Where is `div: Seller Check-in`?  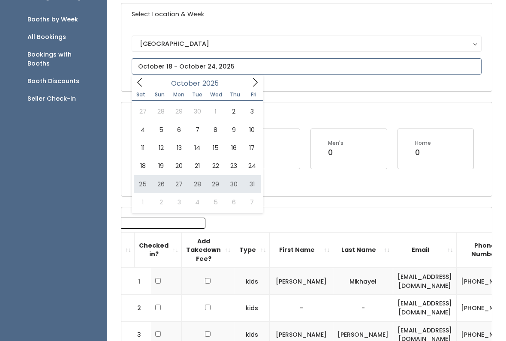 div: Seller Check-in is located at coordinates (51, 99).